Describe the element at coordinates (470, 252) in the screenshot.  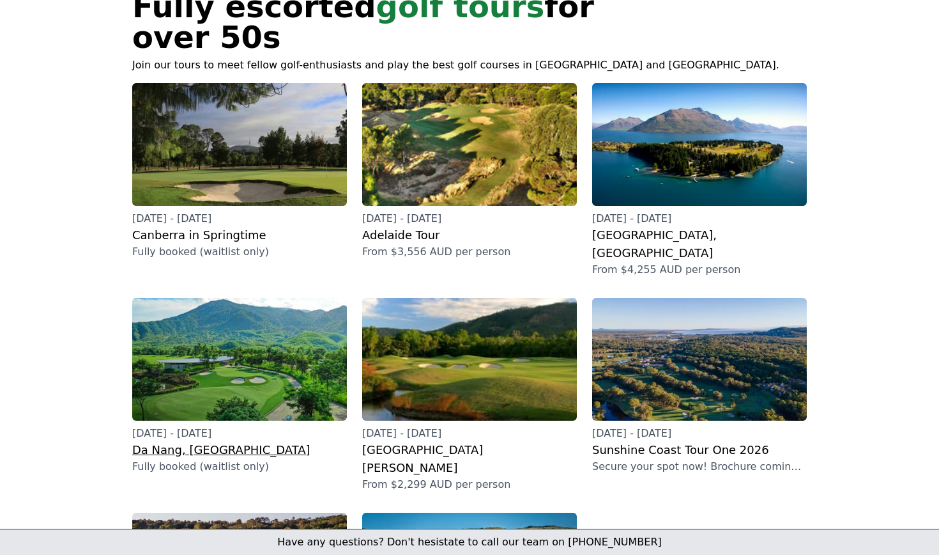
I see `p: From $3,556 AUD per person` at that location.